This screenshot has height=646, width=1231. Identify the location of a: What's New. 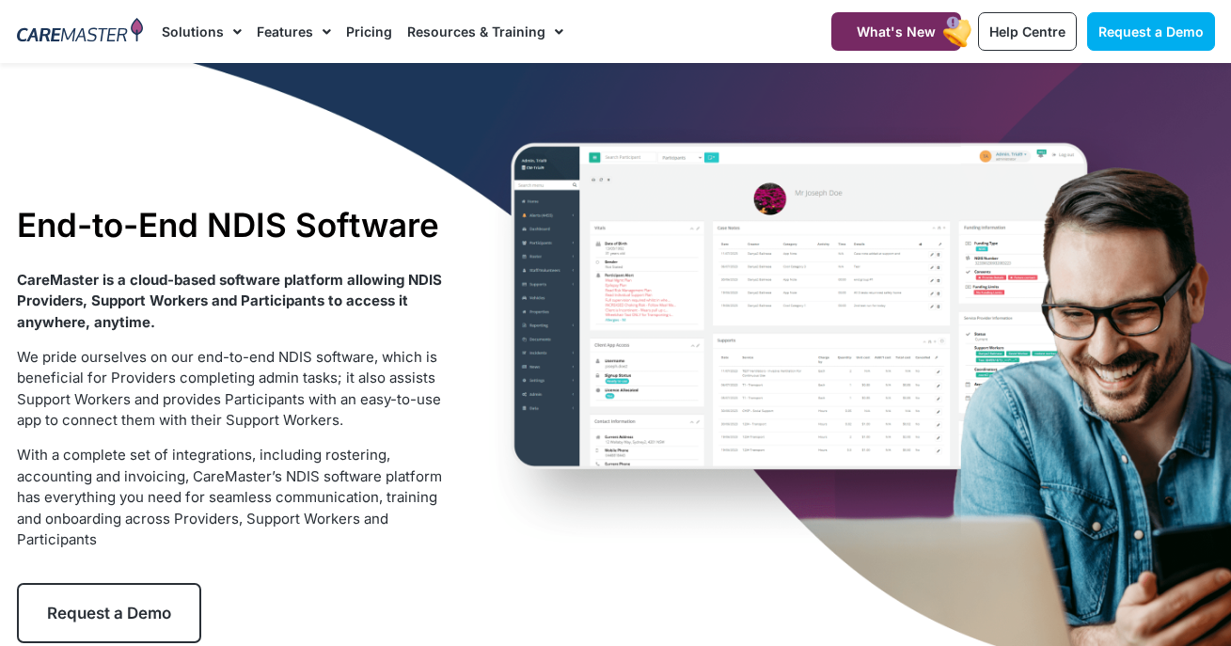
(896, 31).